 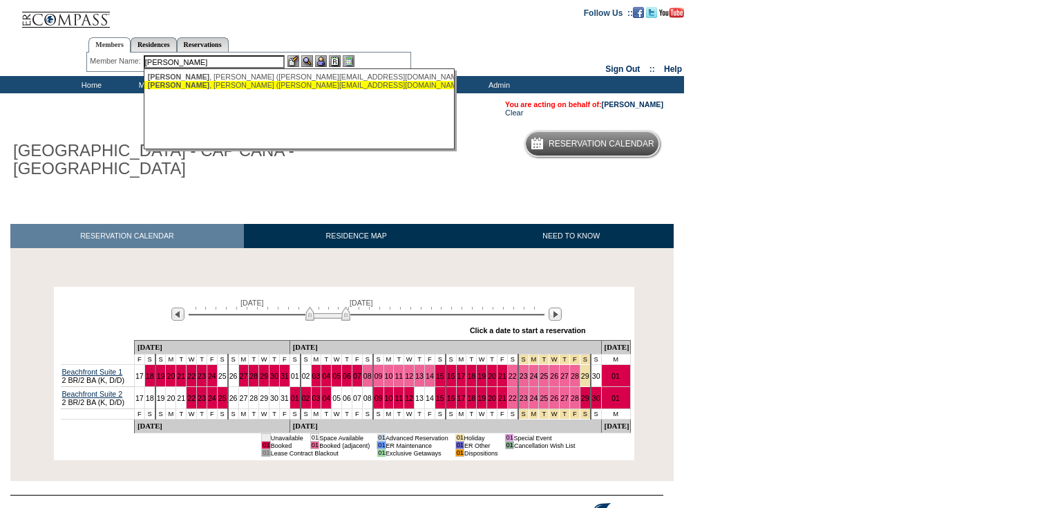 What do you see at coordinates (481, 453) in the screenshot?
I see `td: Dispositions` at bounding box center [481, 453].